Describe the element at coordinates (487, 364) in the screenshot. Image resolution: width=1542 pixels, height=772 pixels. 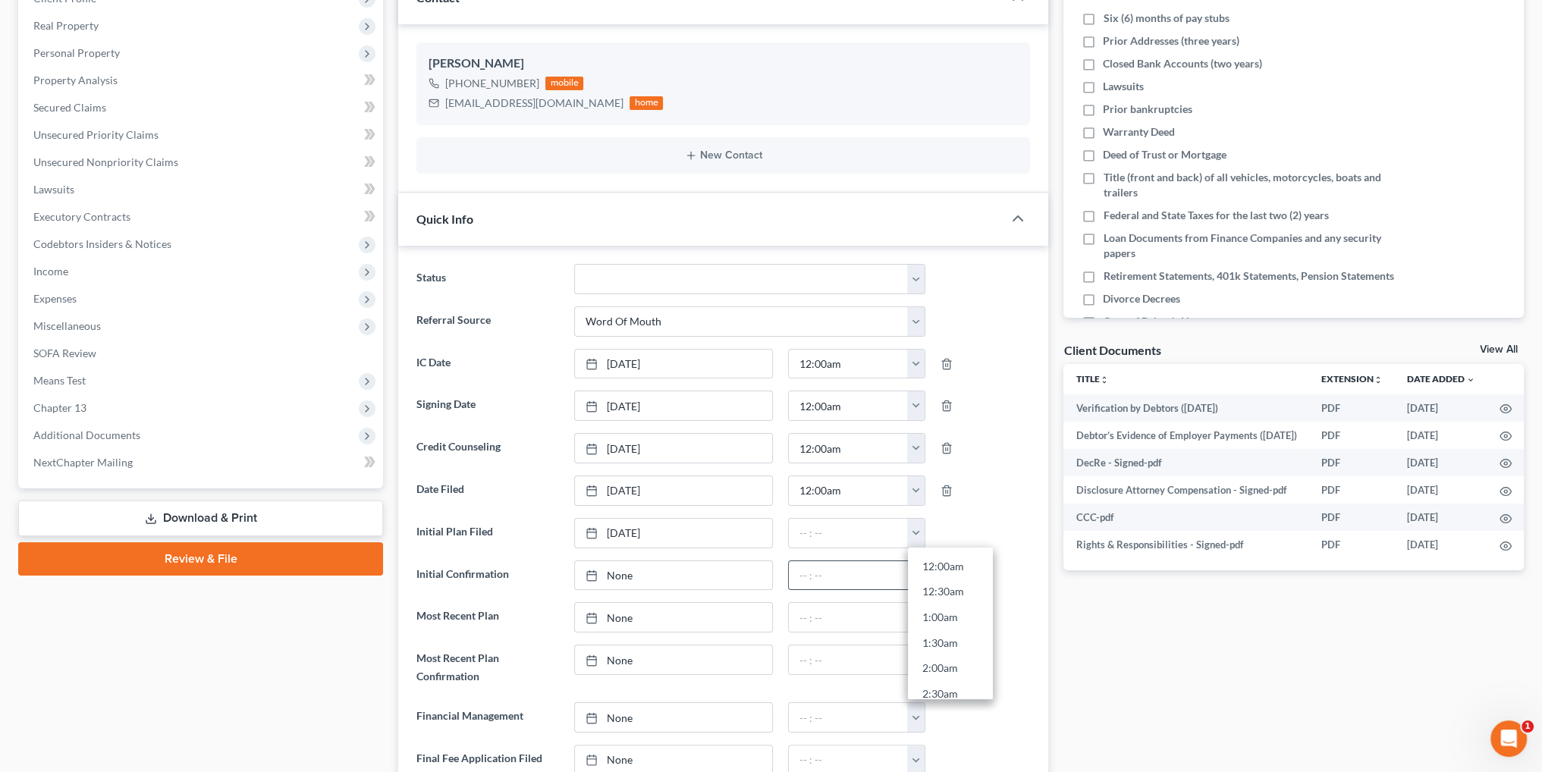
I see `label: IC Date` at that location.